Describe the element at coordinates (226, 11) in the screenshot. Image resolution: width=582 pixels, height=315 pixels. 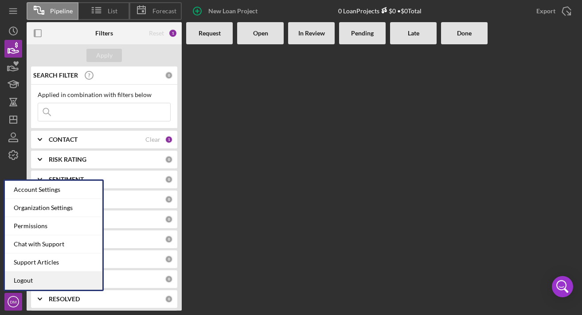
I see `button: New Loan Project` at that location.